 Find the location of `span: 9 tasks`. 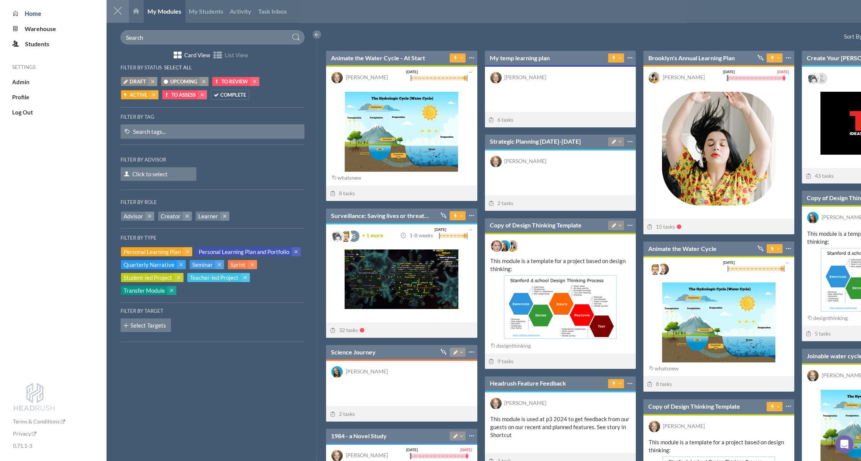

span: 9 tasks is located at coordinates (501, 361).